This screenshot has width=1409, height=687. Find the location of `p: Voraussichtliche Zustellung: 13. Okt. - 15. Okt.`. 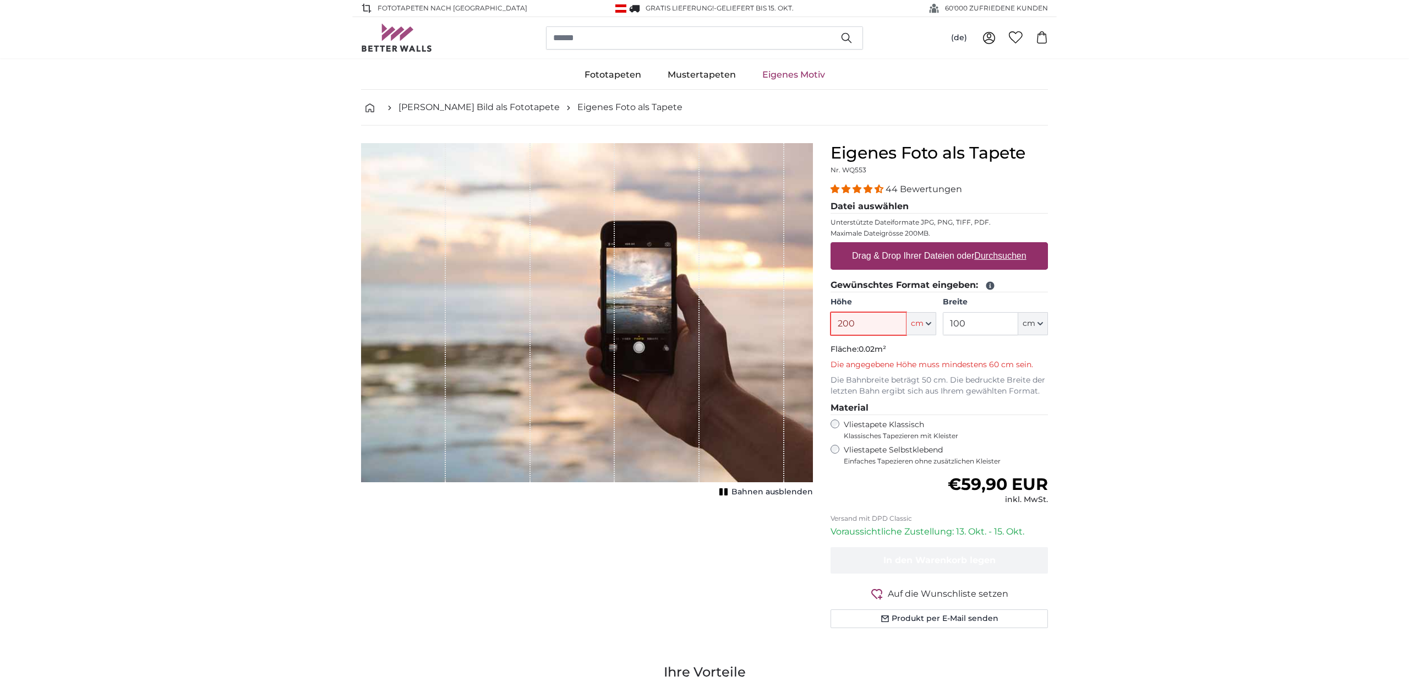

p: Voraussichtliche Zustellung: 13. Okt. - 15. Okt. is located at coordinates (939, 532).